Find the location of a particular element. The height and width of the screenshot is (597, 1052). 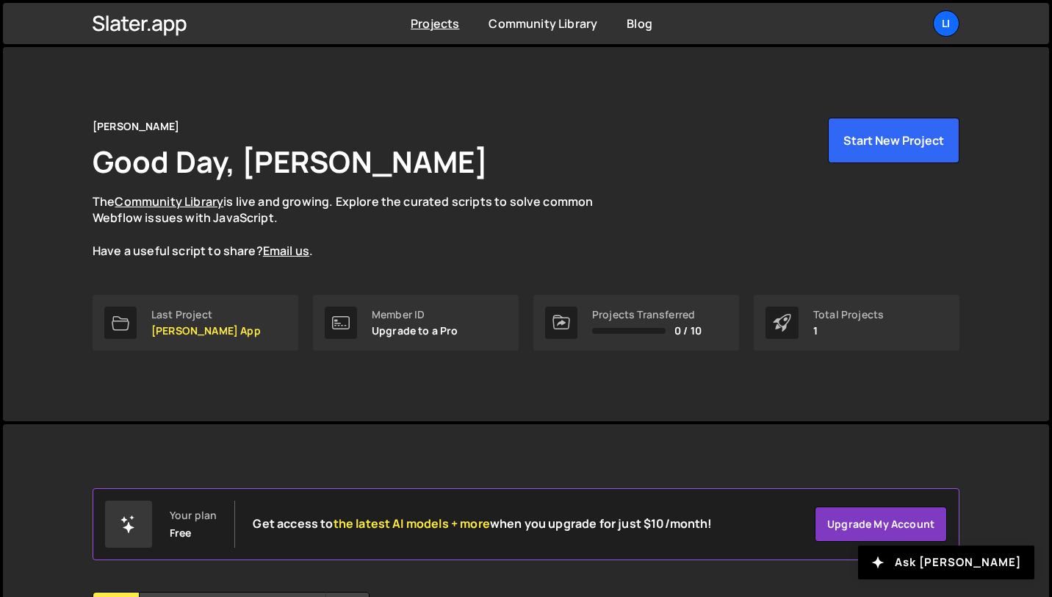

div: Your plan is located at coordinates (193, 515).